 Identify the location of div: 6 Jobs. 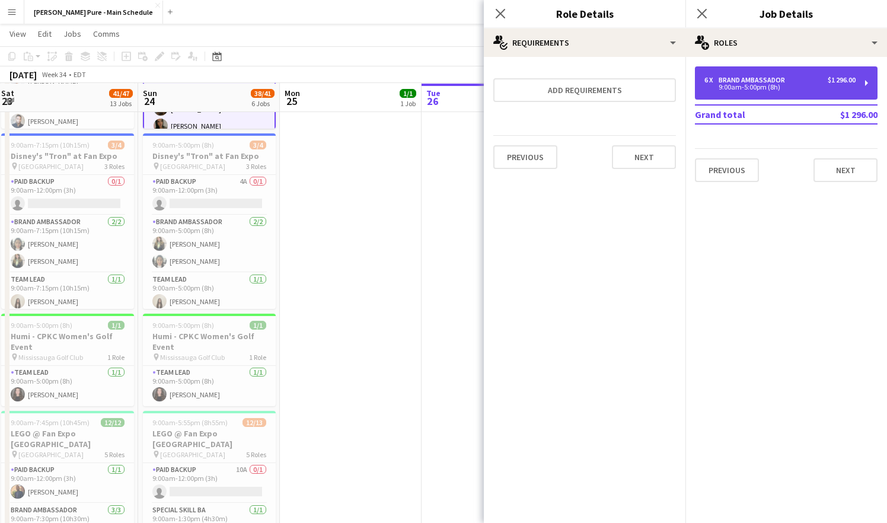
(263, 103).